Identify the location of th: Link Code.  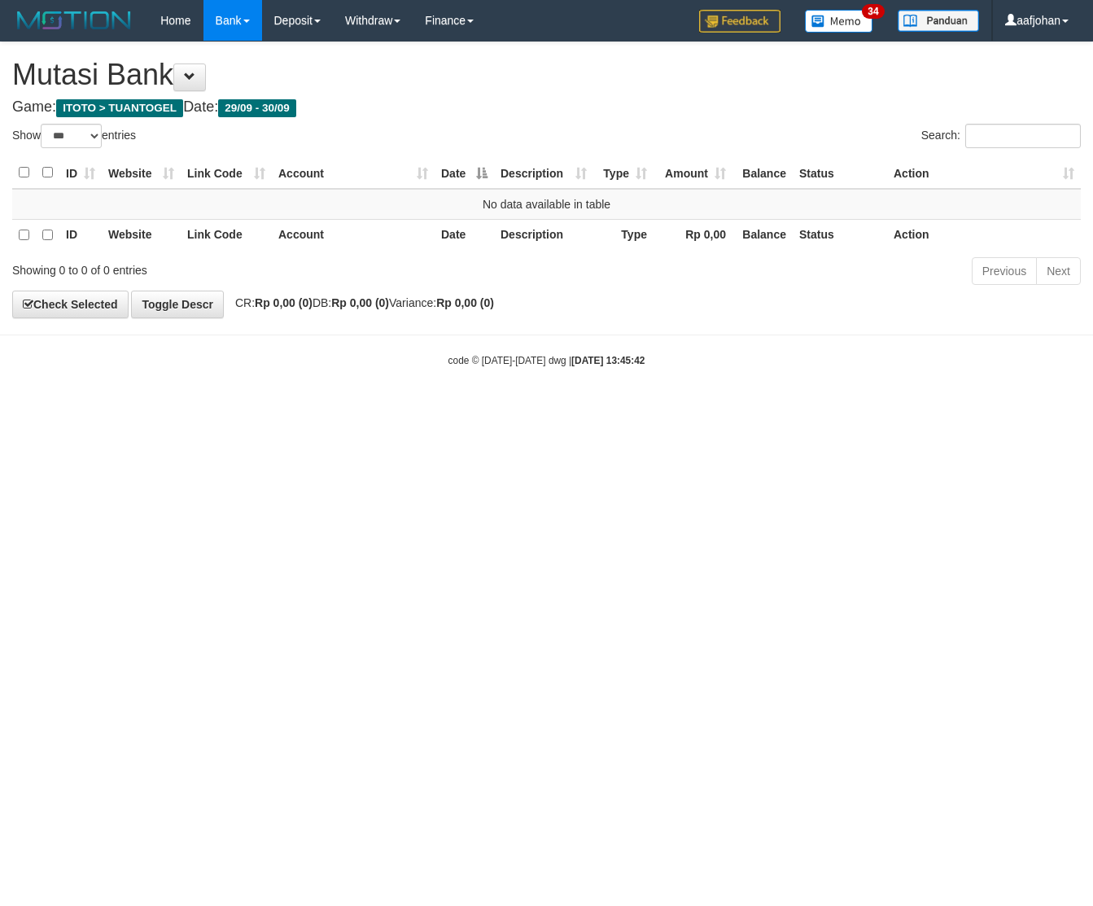
(226, 234).